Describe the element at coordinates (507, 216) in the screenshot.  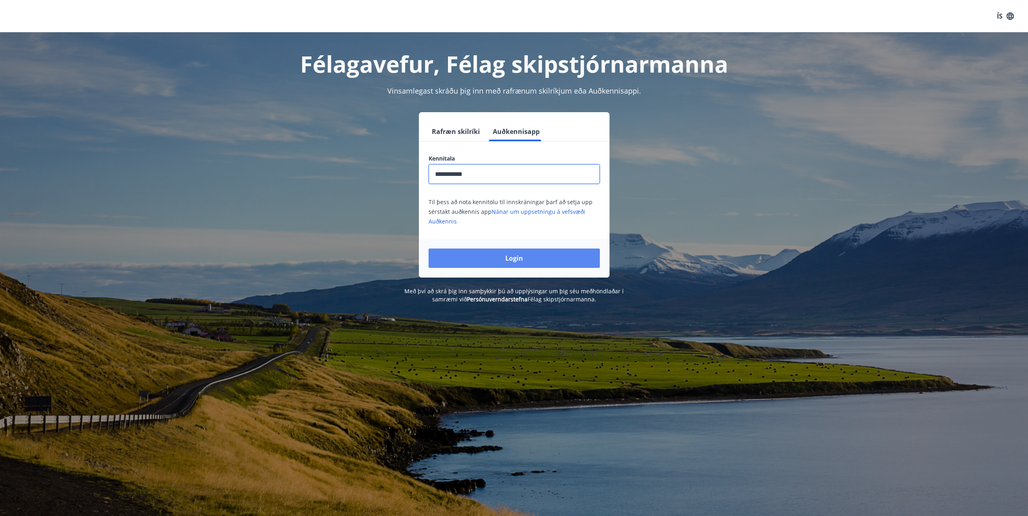
I see `a: Nánar um uppsetningu á vefsvæði Auðkennis` at that location.